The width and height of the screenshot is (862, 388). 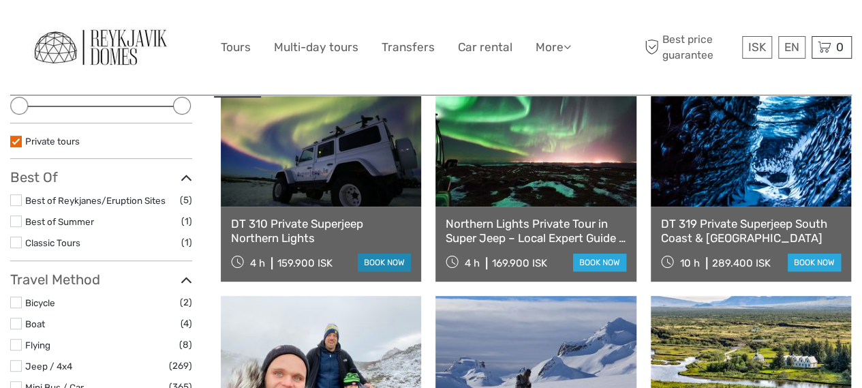 I want to click on a: Jeep / 4x4, so click(x=48, y=366).